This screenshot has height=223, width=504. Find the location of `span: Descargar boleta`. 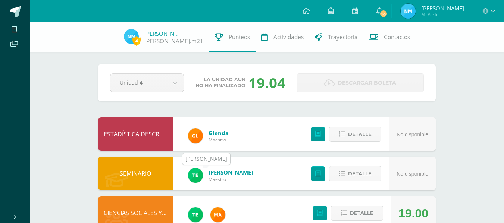

span: Descargar boleta is located at coordinates (367, 83).